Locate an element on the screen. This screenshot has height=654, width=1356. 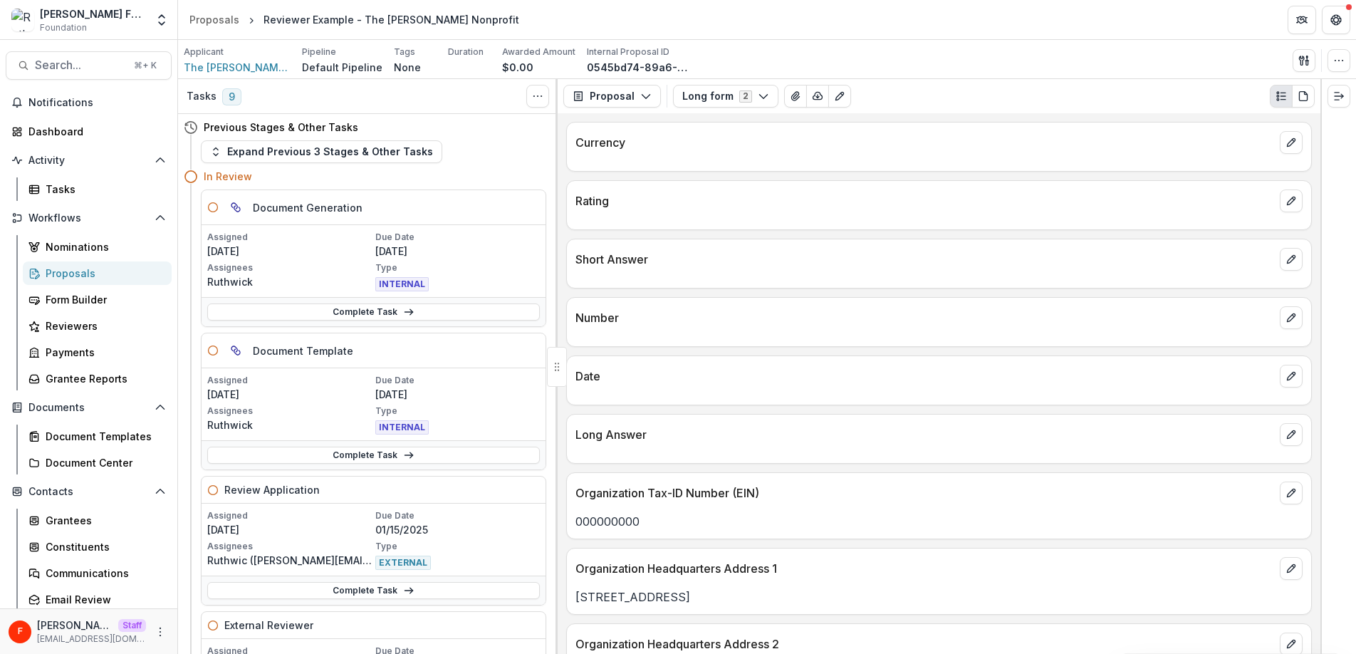
a: Form Builder is located at coordinates (97, 299).